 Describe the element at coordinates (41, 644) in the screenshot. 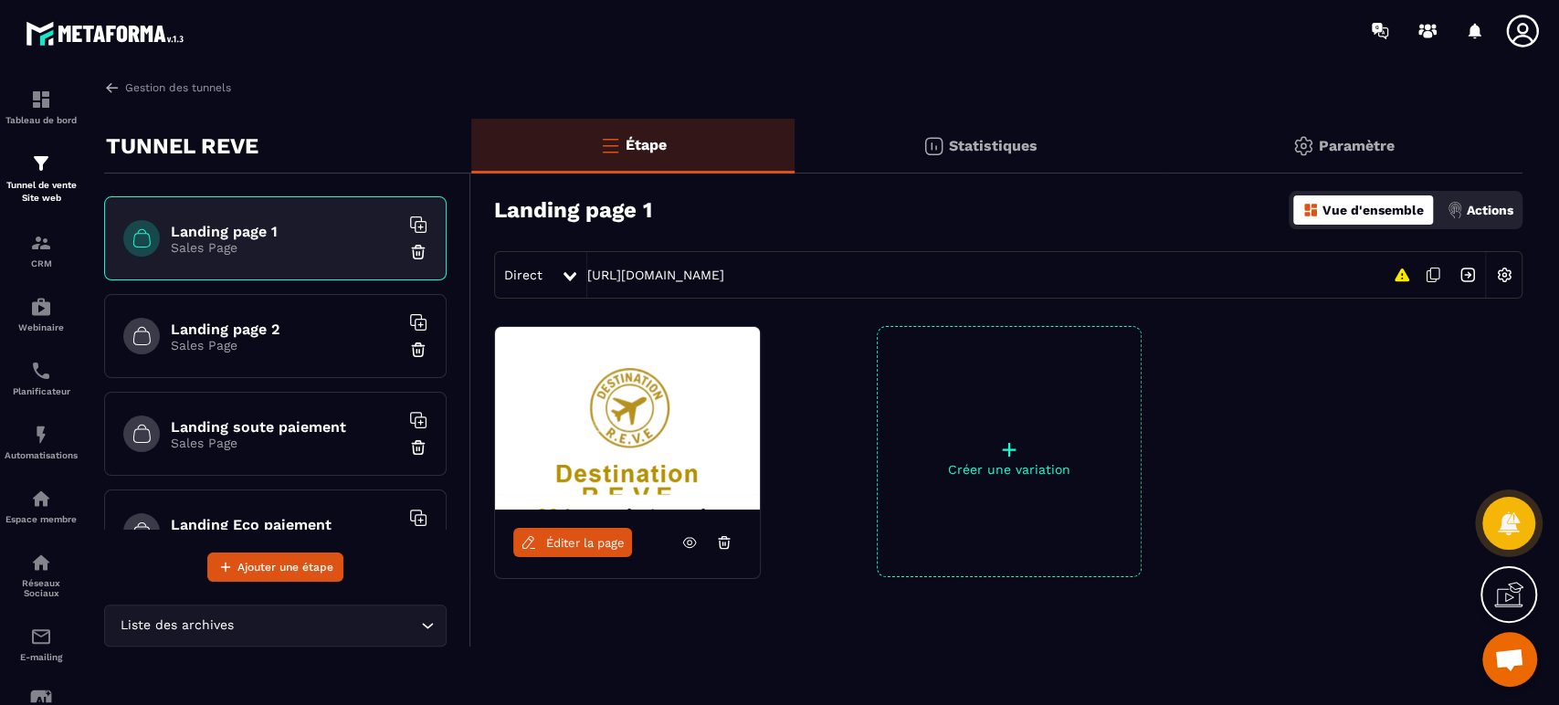

I see `a: emailemailE-mailing` at that location.